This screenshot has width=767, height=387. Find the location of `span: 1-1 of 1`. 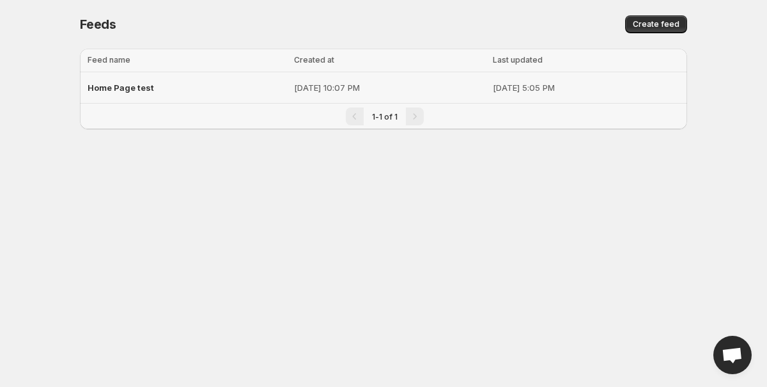

span: 1-1 of 1 is located at coordinates (385, 116).